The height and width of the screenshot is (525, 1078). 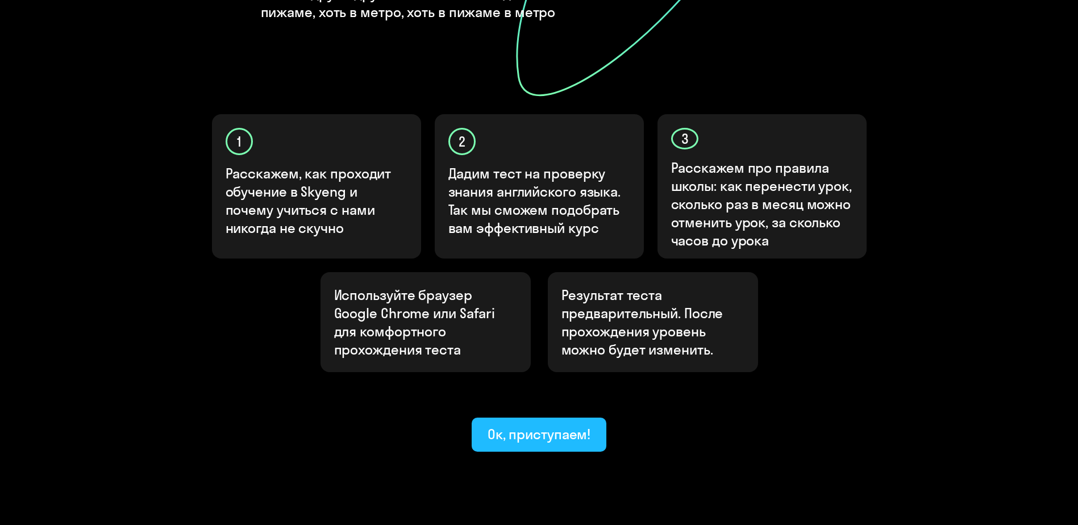 What do you see at coordinates (426, 322) in the screenshot?
I see `p: Используйте браузер Google Chrome или Safari для комфортного прохождения теста` at bounding box center [426, 322].